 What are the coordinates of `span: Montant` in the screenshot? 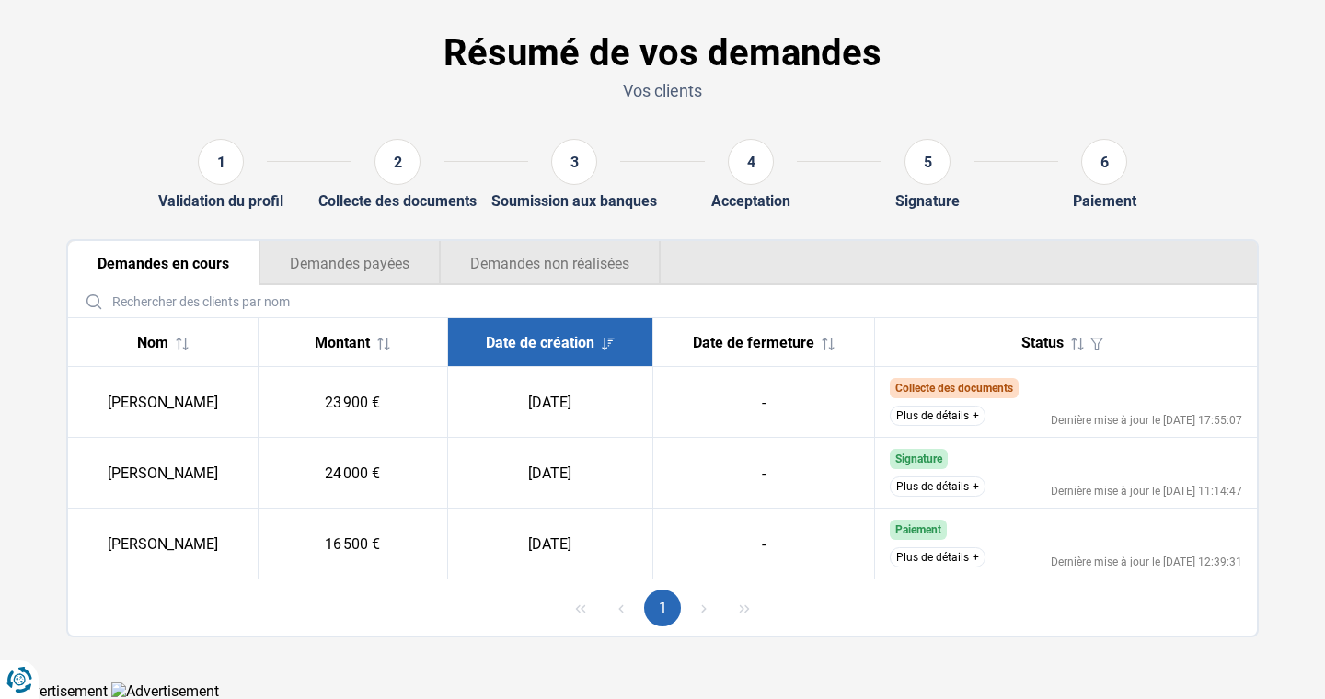 It's located at (342, 342).